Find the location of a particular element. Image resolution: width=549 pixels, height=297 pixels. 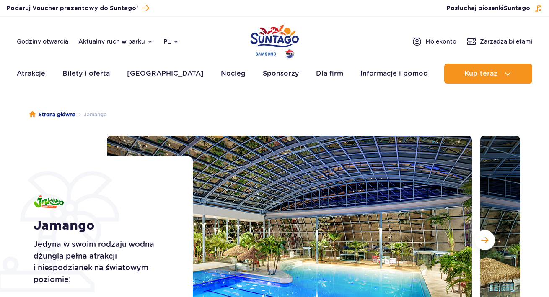

a: Bilety i oferta is located at coordinates (86, 74).